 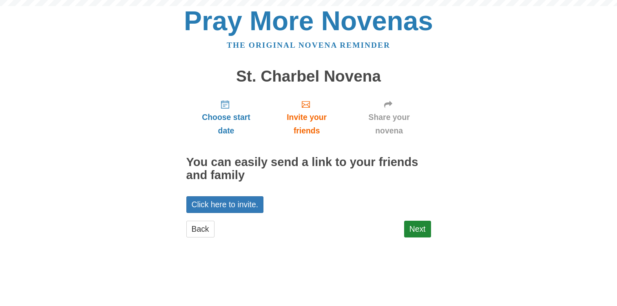 I want to click on span: Invite your friends, so click(x=306, y=124).